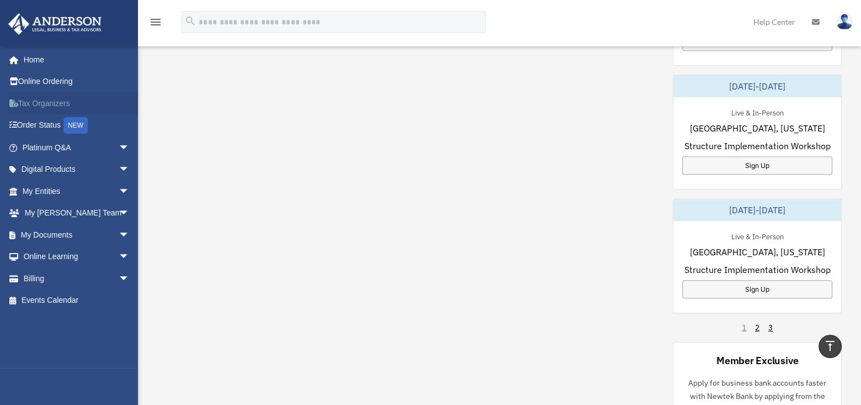 The height and width of the screenshot is (405, 861). What do you see at coordinates (156, 22) in the screenshot?
I see `i: menu` at bounding box center [156, 22].